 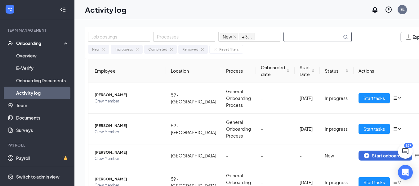 I want to click on svg: Collapse, so click(x=63, y=10).